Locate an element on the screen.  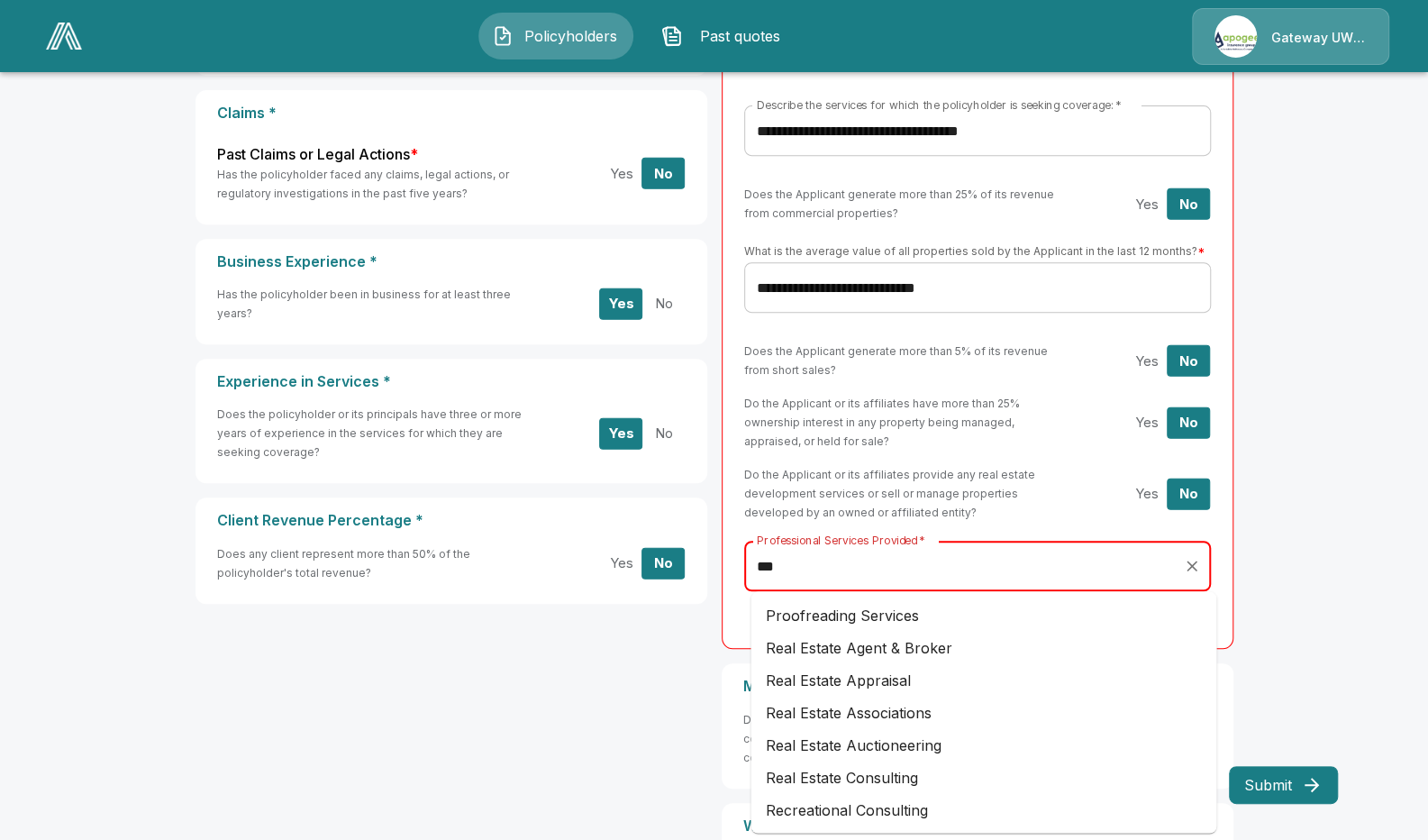
h6: Has the policyholder faced any claims, legal actions, or regulatory investigations in the past fi... is located at coordinates (373, 184).